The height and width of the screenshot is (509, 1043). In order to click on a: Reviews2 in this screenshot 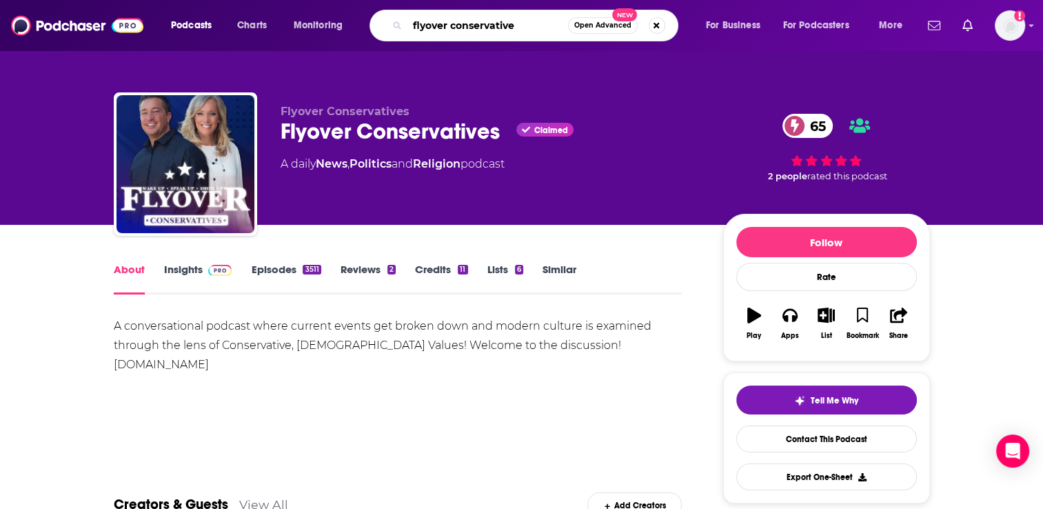, I will do `click(368, 279)`.